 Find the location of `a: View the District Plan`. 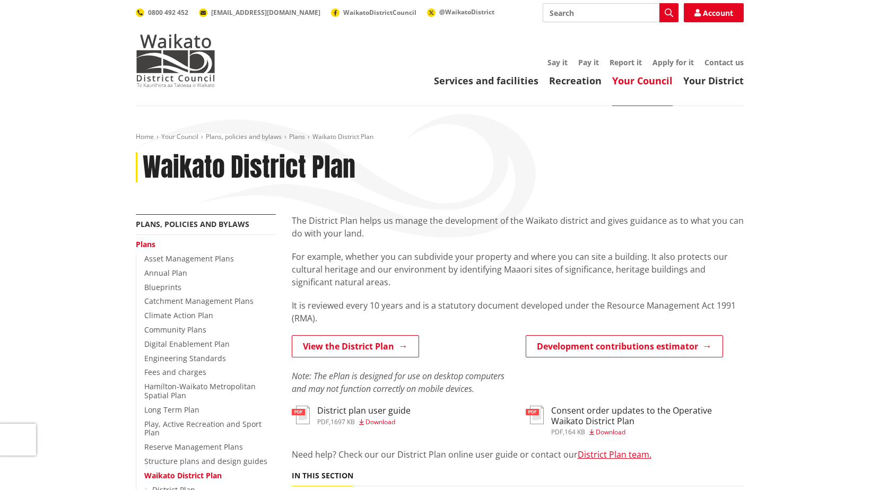

a: View the District Plan is located at coordinates (355, 346).